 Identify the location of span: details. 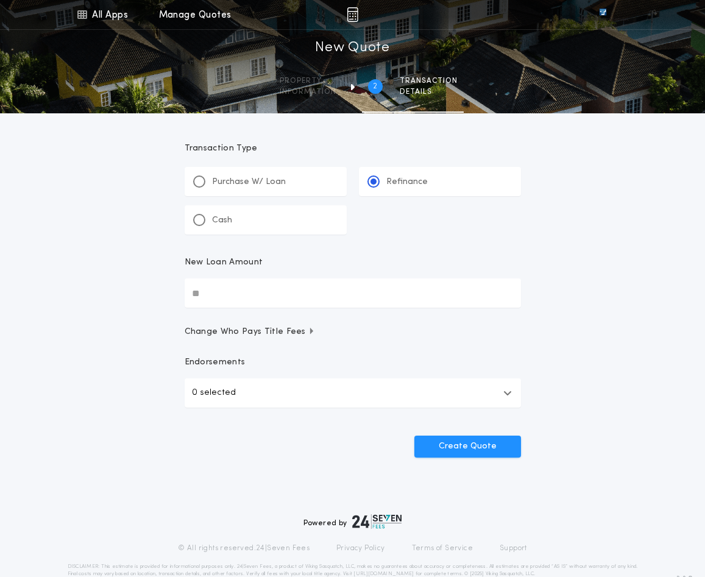
(428, 92).